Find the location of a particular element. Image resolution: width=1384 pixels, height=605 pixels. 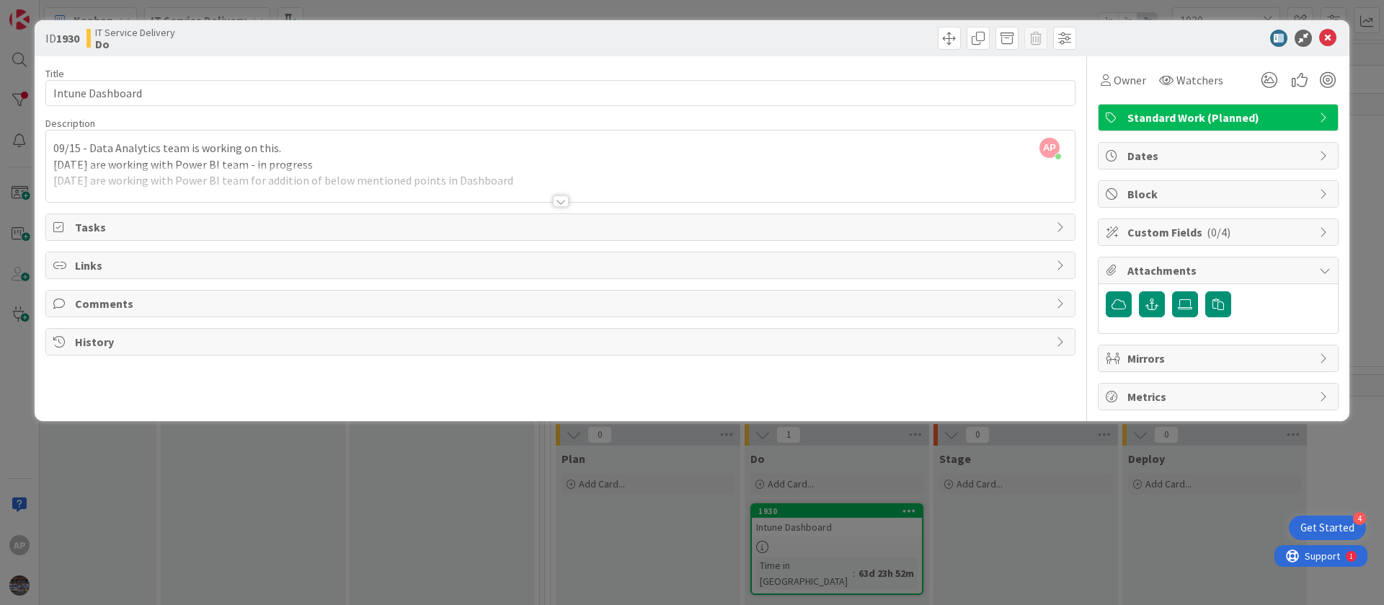

span: ( 0/4 ) is located at coordinates (1219, 232).